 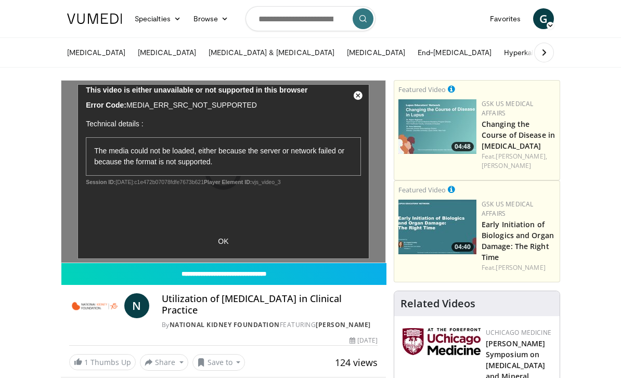 I want to click on img: 617c1126-5952-44a1-b66c-75ce0166d71c.png.150x105_q85_crop-smart_upscale.jpg, so click(x=437, y=126).